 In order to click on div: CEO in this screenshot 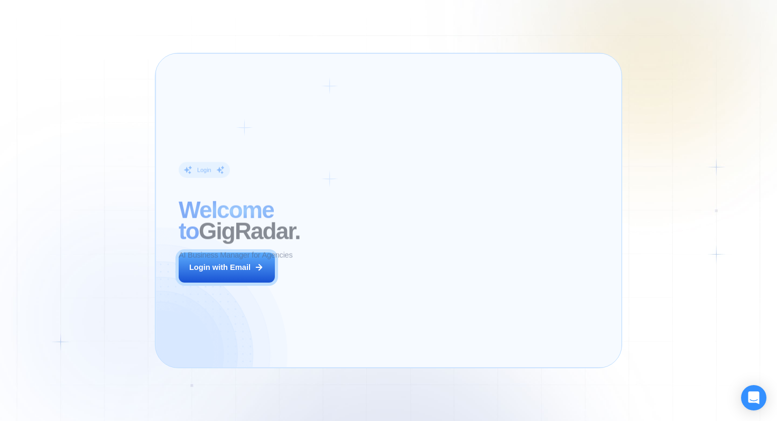, I will do `click(425, 280)`.